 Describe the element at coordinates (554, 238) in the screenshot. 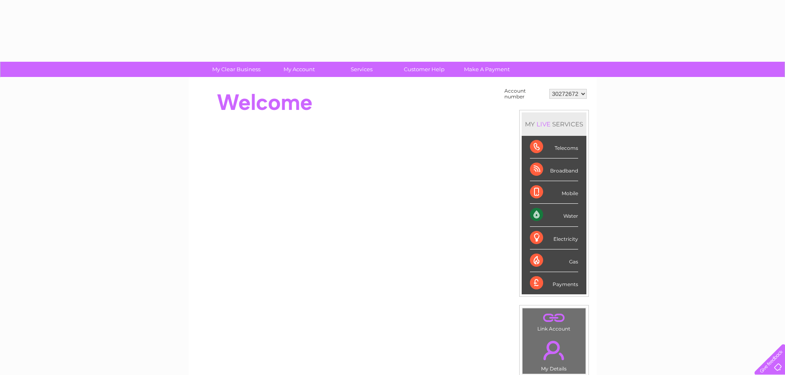

I see `div: Electricity` at that location.